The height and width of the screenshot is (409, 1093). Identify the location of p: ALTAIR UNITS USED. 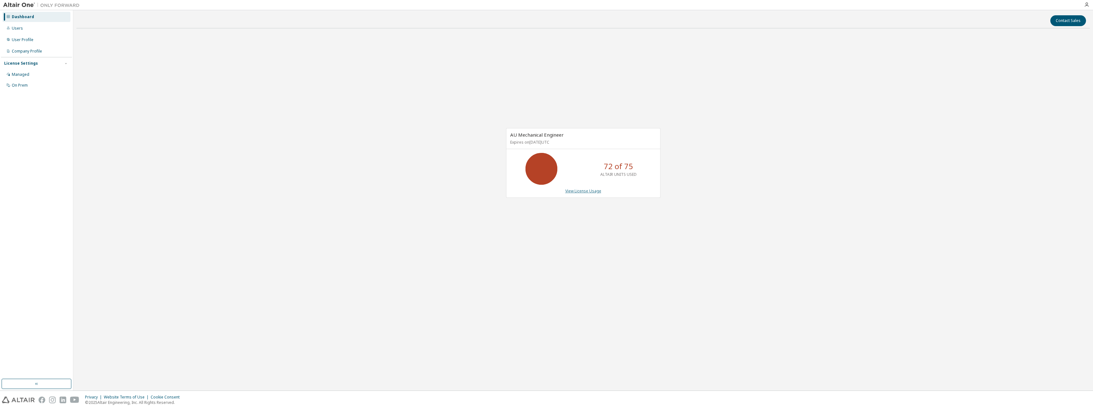
(618, 174).